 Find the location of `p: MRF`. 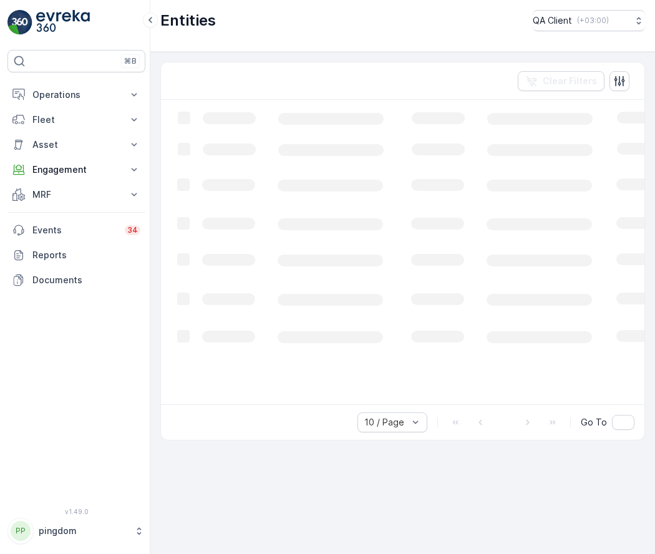

p: MRF is located at coordinates (76, 195).